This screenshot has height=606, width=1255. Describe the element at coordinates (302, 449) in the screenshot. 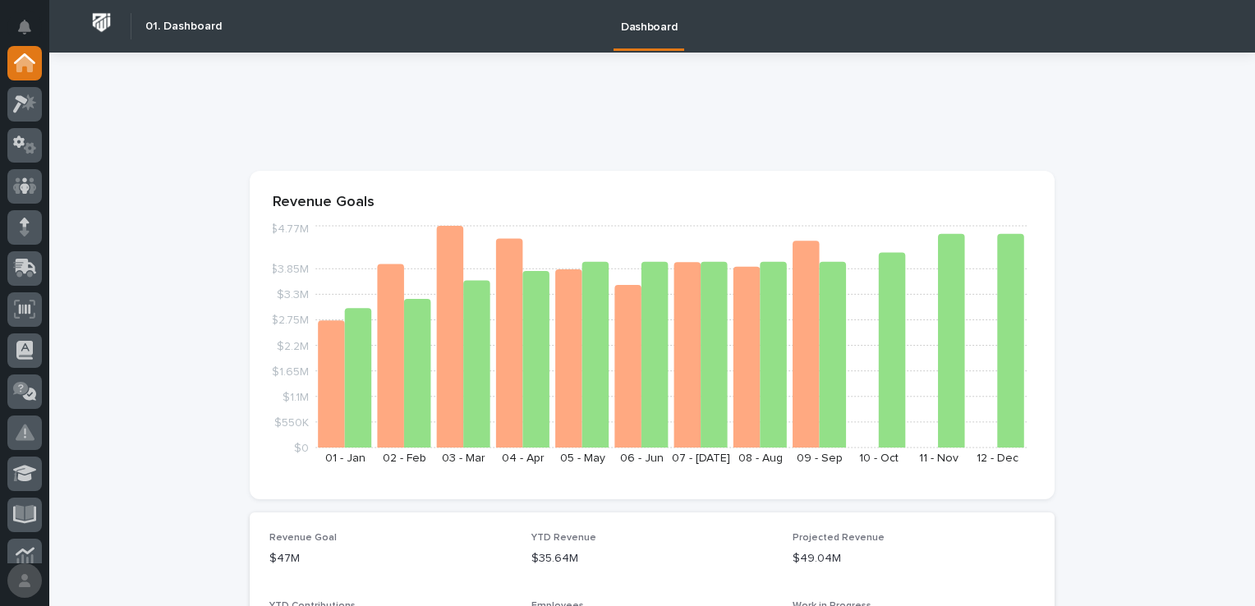

I see `tspan: $0` at that location.